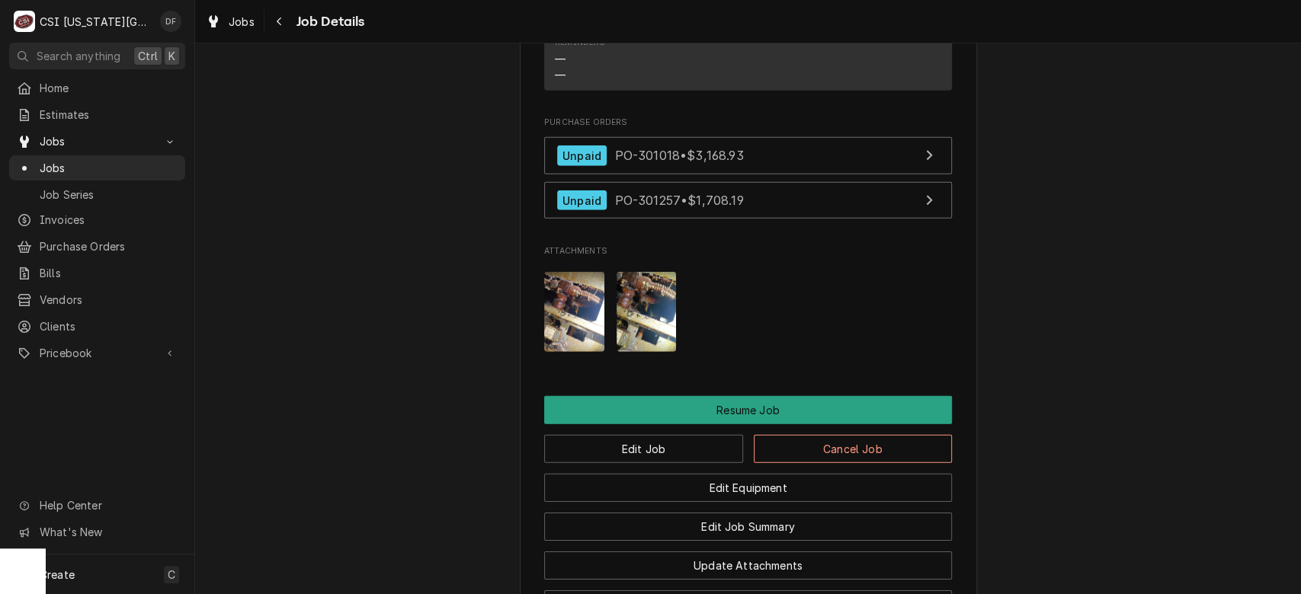 This screenshot has width=1301, height=594. I want to click on span: Estimates, so click(108, 114).